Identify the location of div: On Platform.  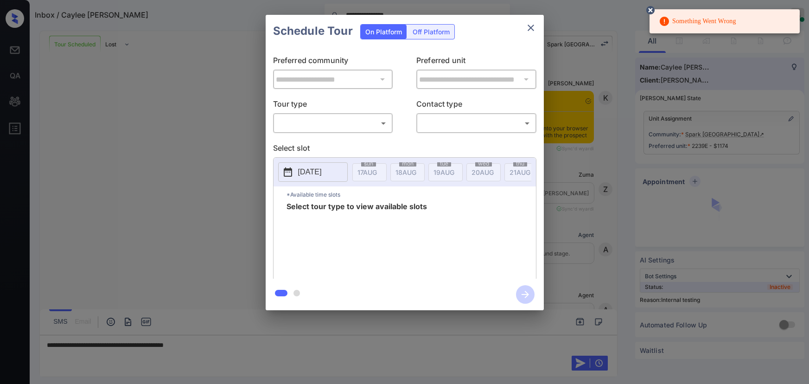
(384, 32).